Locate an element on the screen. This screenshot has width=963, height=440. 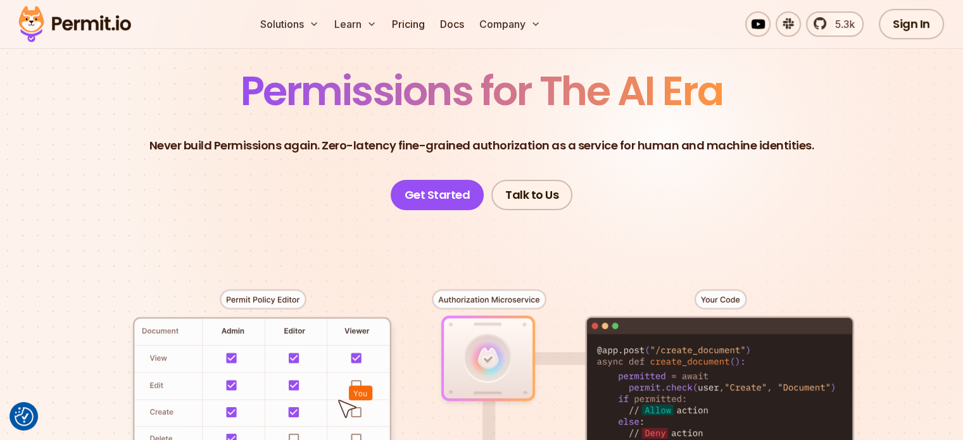
button: Learn is located at coordinates (355, 24).